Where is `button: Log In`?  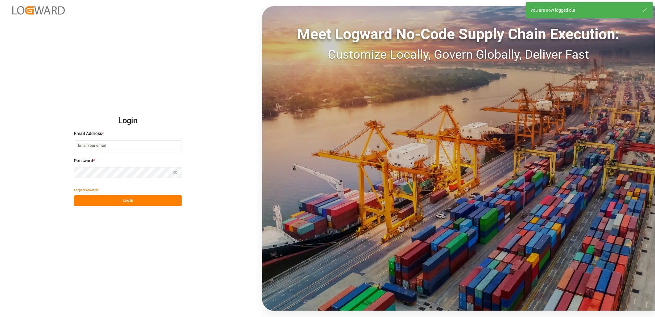 button: Log In is located at coordinates (128, 200).